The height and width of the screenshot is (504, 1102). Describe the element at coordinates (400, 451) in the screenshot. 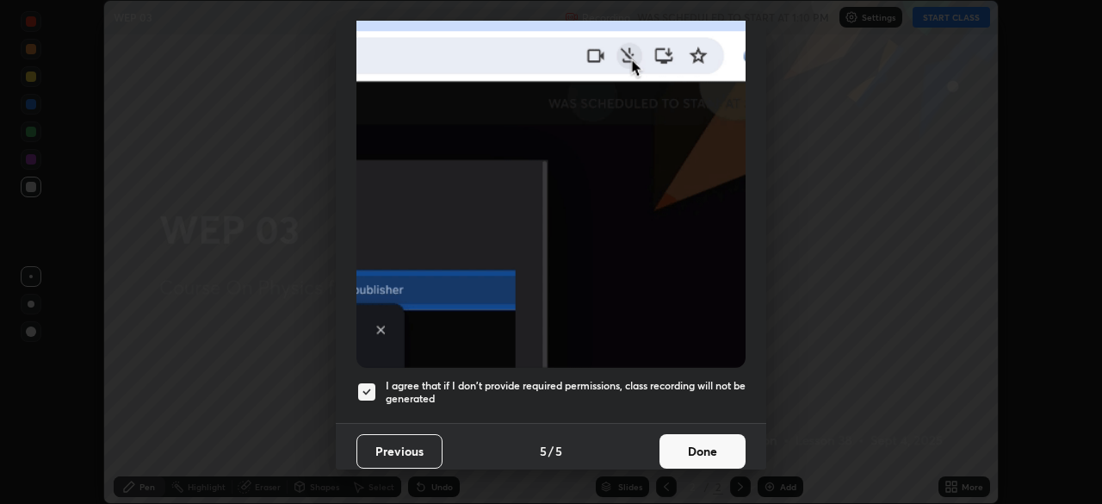

I see `button: Previous` at that location.